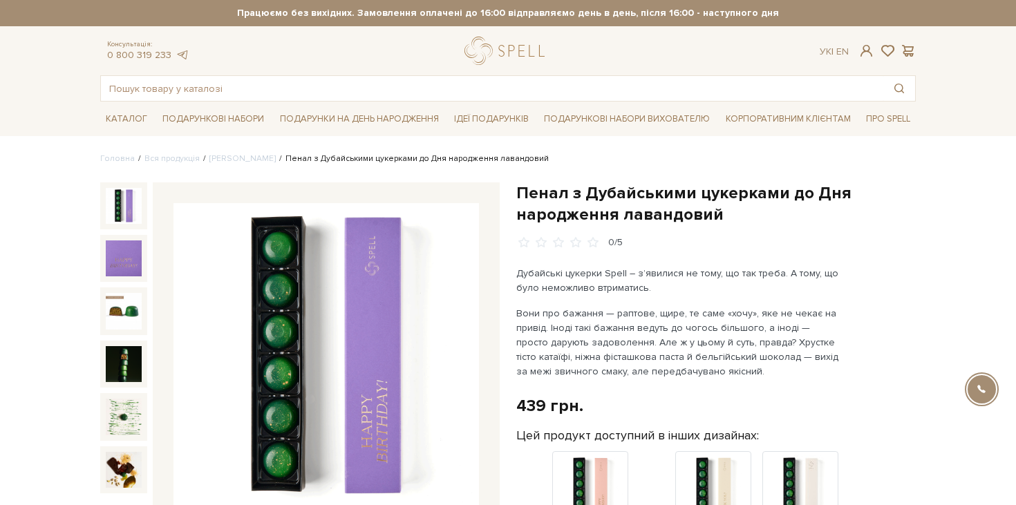  What do you see at coordinates (678, 342) in the screenshot?
I see `p: Вони про бажання — раптове, щире, те саме «хочу», яке не чекає на привід. Іноді такі бажання веду...` at bounding box center [678, 342].